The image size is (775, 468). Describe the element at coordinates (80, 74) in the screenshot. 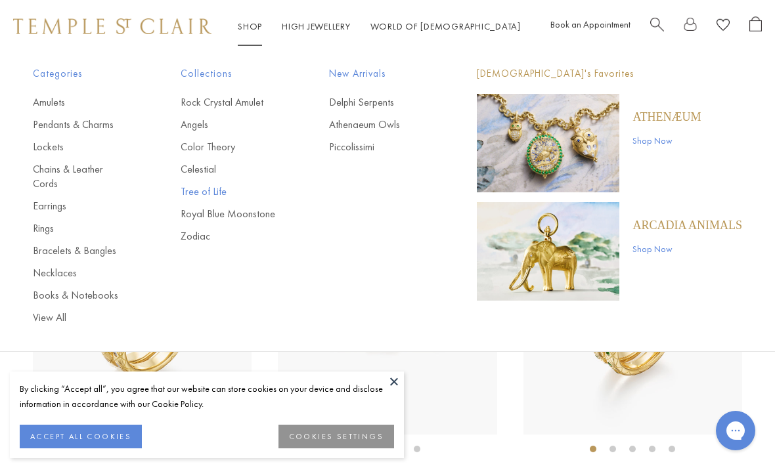

I see `span: Categories` at that location.